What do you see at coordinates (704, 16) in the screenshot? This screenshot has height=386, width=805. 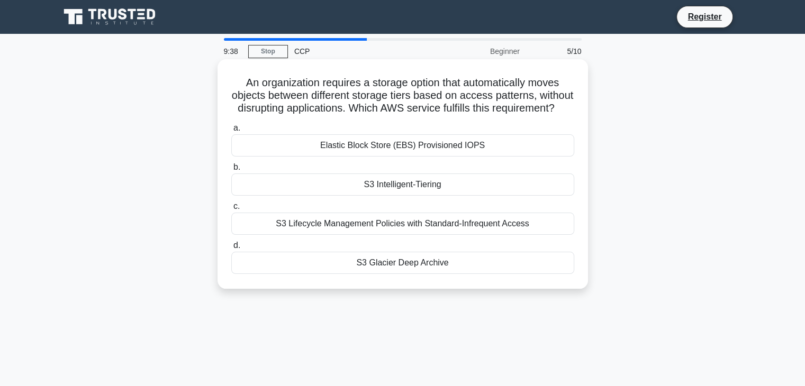 I see `a: Register` at bounding box center [704, 16].